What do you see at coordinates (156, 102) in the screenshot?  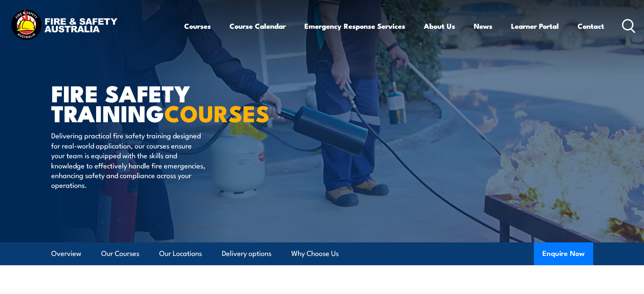 I see `h1: FIRE SAFETY TRAINING` at bounding box center [156, 102].